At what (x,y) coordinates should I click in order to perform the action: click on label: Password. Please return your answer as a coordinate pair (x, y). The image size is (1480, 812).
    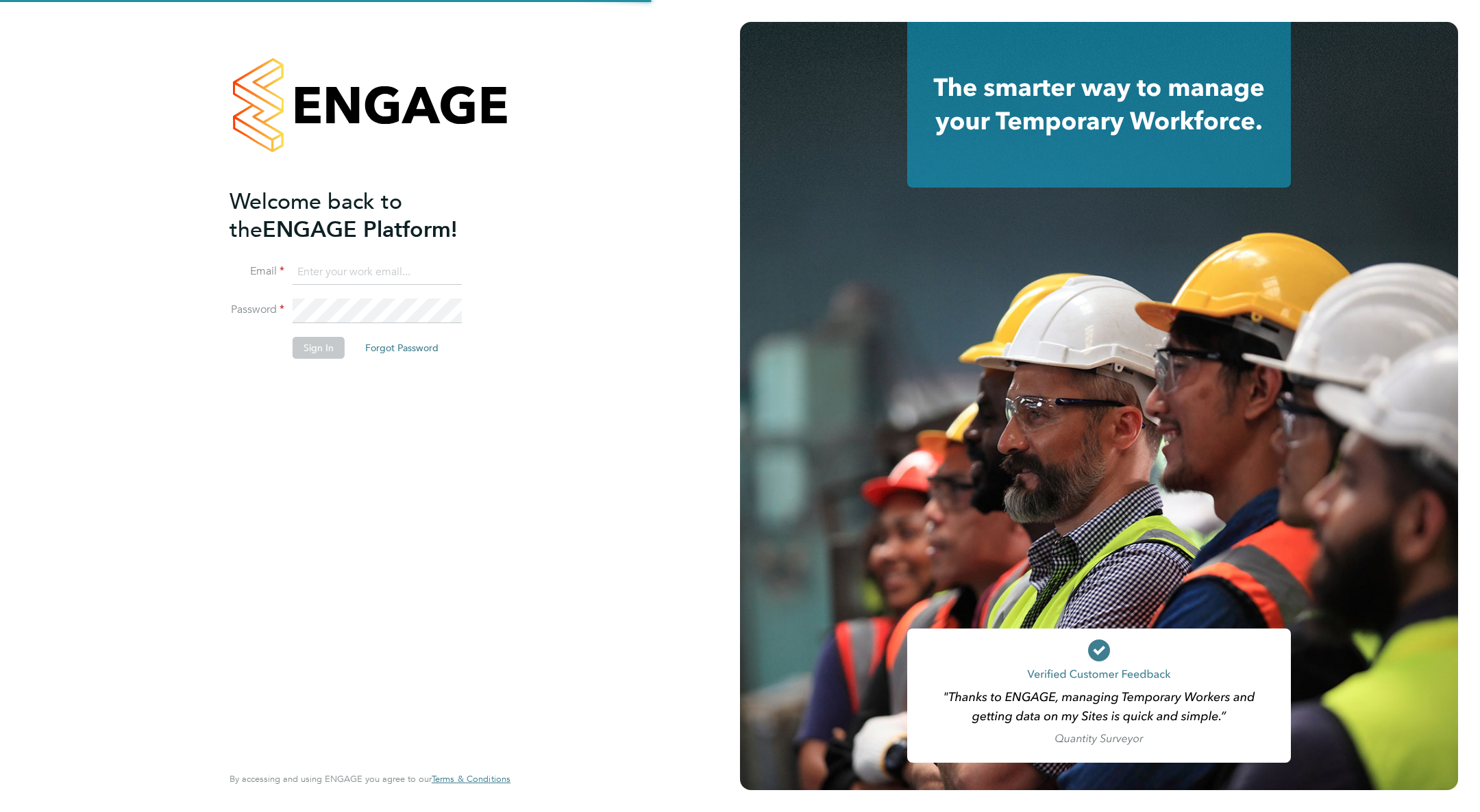
    Looking at the image, I should click on (257, 309).